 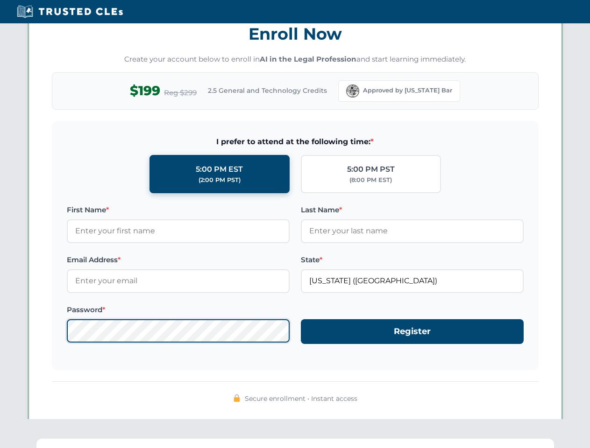 I want to click on input: Enter your email, so click(x=178, y=281).